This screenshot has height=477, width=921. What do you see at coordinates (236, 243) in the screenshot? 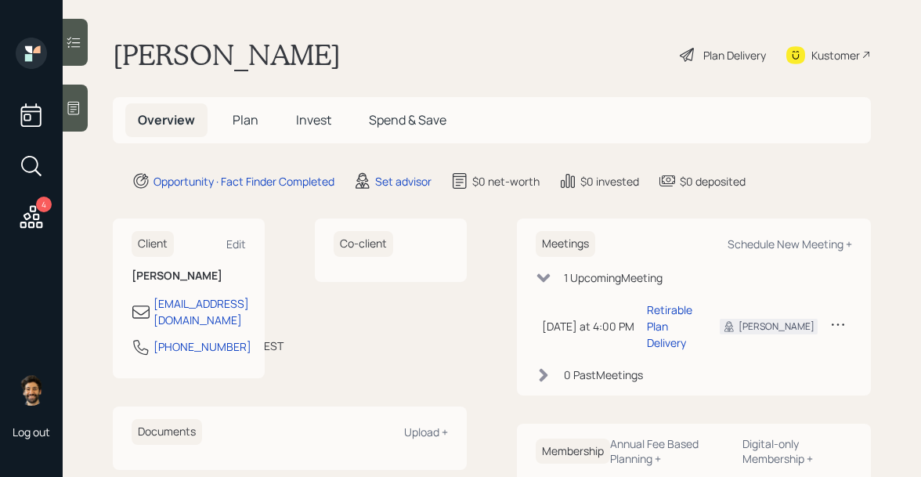
I see `div: Edit` at bounding box center [236, 243].